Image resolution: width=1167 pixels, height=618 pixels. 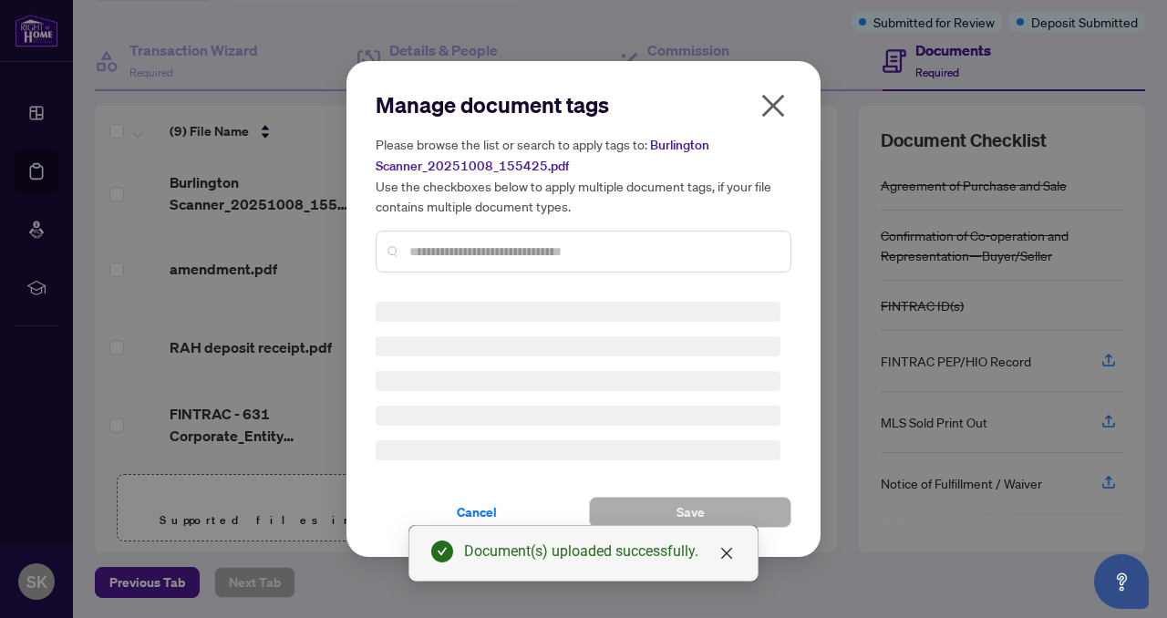 What do you see at coordinates (1121, 582) in the screenshot?
I see `button: Open asap` at bounding box center [1121, 582].